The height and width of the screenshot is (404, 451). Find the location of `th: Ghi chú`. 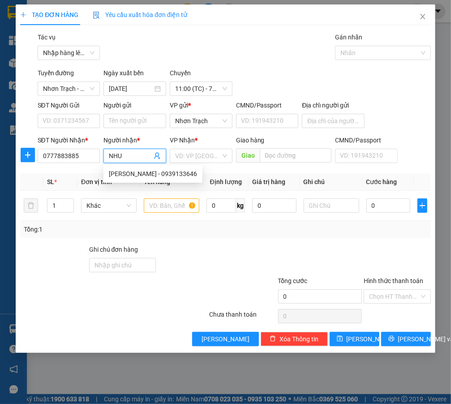

th: Ghi chú is located at coordinates (332, 182).